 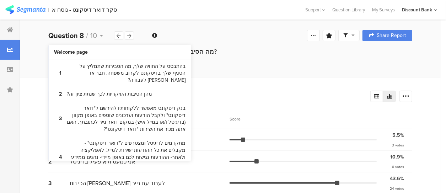 I want to click on span: Share Report, so click(x=391, y=36).